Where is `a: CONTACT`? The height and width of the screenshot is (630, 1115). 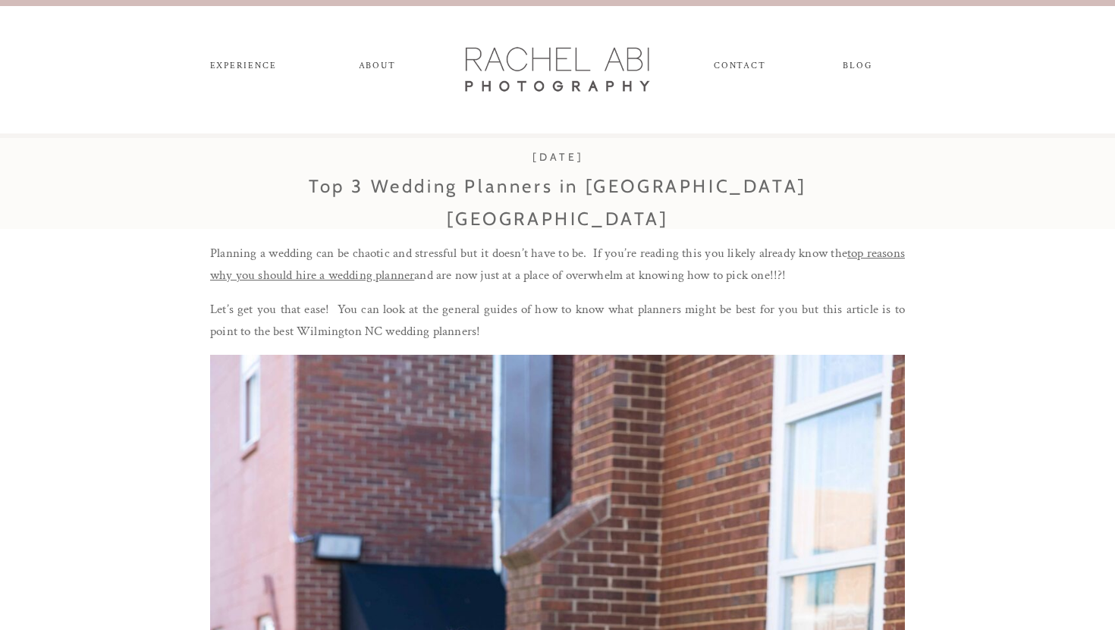
a: CONTACT is located at coordinates (739, 69).